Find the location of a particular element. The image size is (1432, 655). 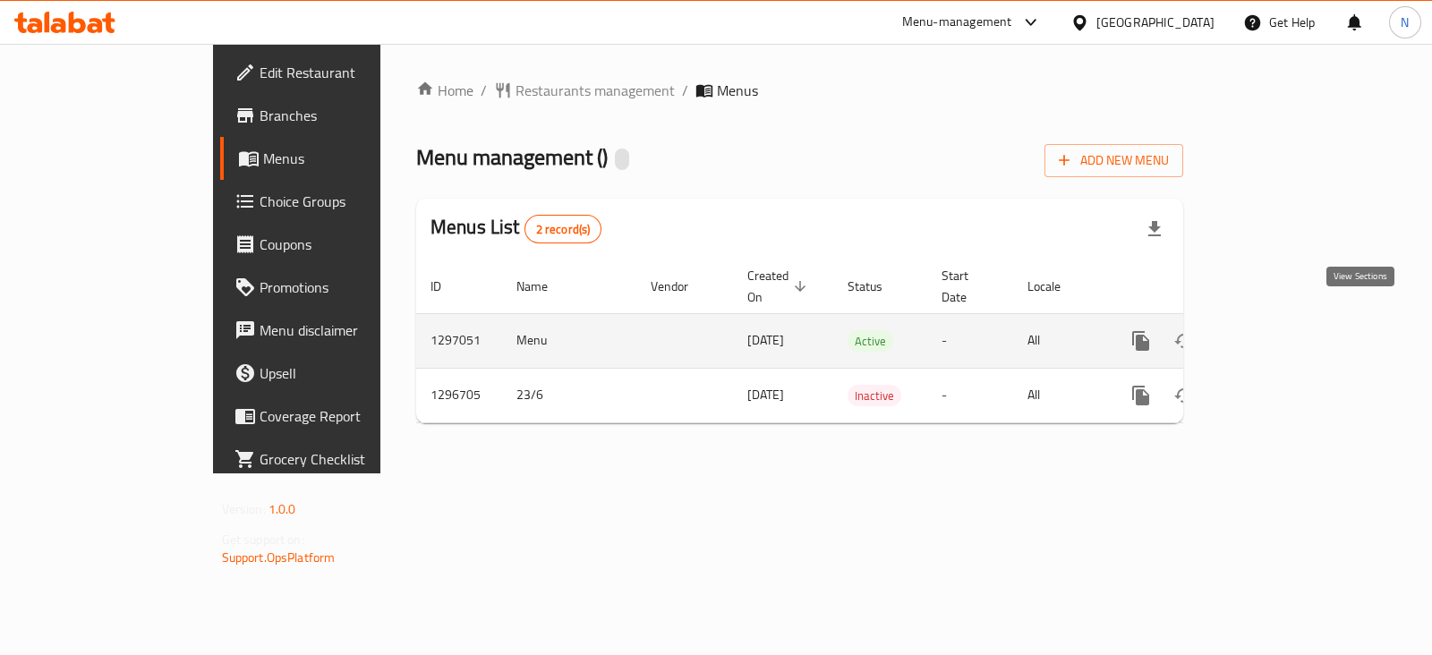

button: Add New Menu is located at coordinates (1113, 160).